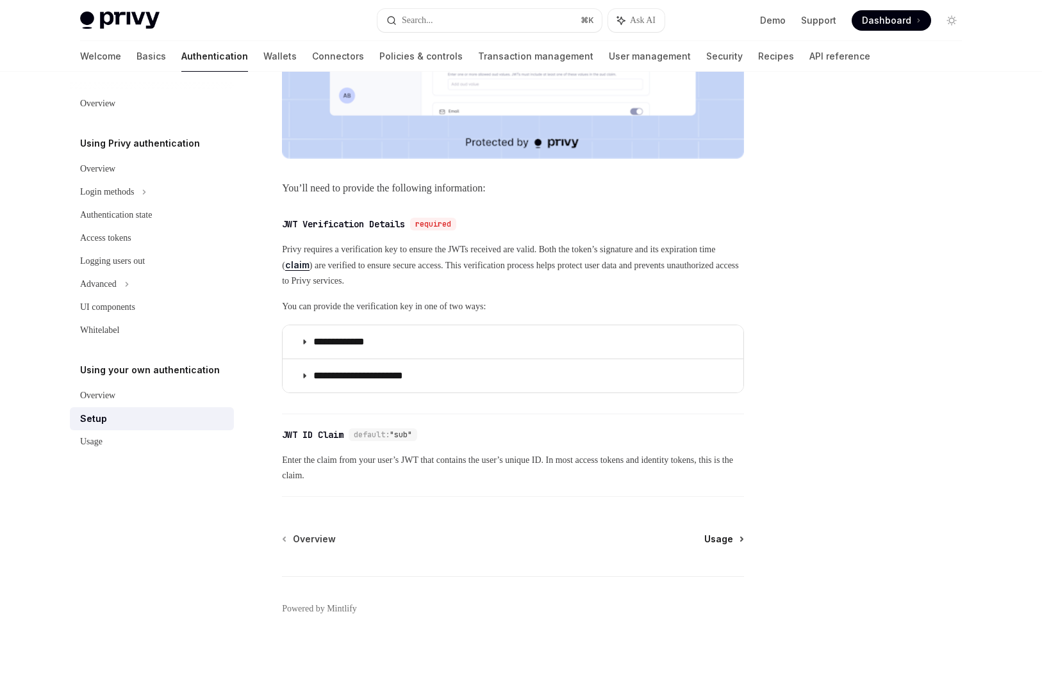 The width and height of the screenshot is (1042, 687). Describe the element at coordinates (99, 331) in the screenshot. I see `div: Whitelabel` at that location.